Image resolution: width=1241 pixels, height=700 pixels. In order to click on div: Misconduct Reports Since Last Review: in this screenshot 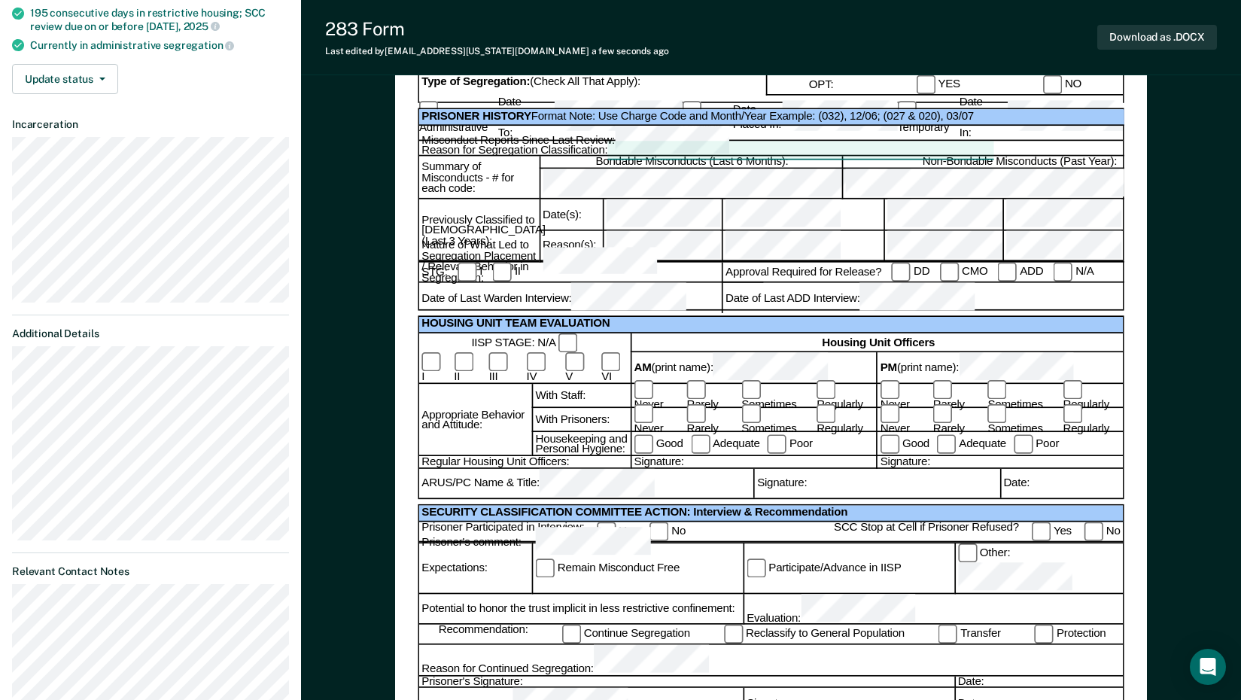, I will do `click(808, 140)`.